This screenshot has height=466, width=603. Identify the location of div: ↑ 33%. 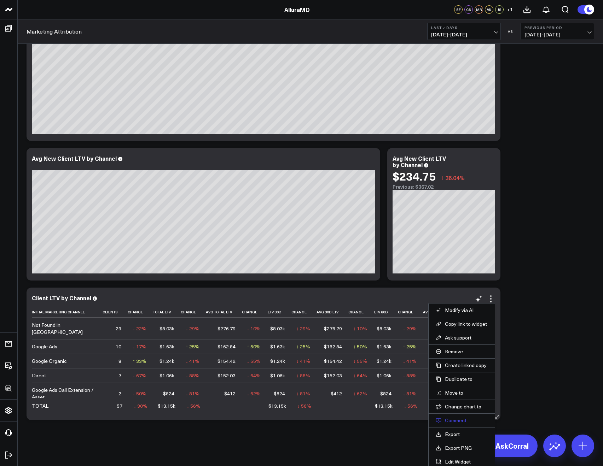
(139, 361).